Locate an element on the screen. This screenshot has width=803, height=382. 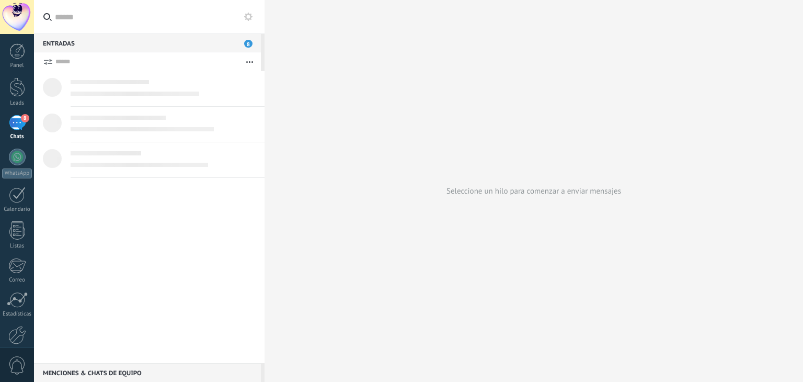
div: Leads is located at coordinates (17, 103).